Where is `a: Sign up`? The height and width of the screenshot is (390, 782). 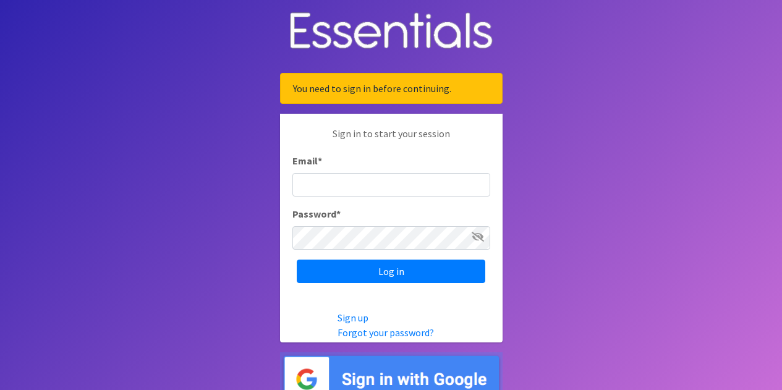
a: Sign up is located at coordinates (353, 318).